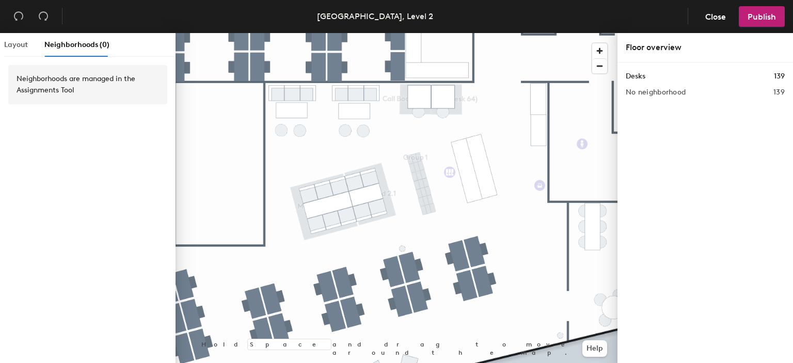  Describe the element at coordinates (716, 17) in the screenshot. I see `span: Close` at that location.